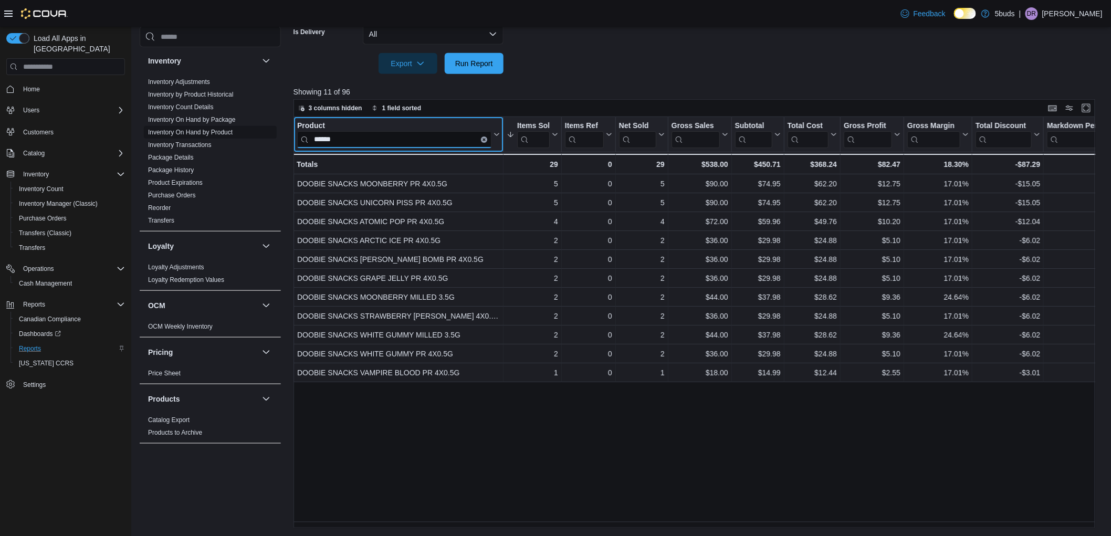 This screenshot has height=536, width=1111. Describe the element at coordinates (192, 120) in the screenshot. I see `a: Inventory On Hand by Package` at that location.